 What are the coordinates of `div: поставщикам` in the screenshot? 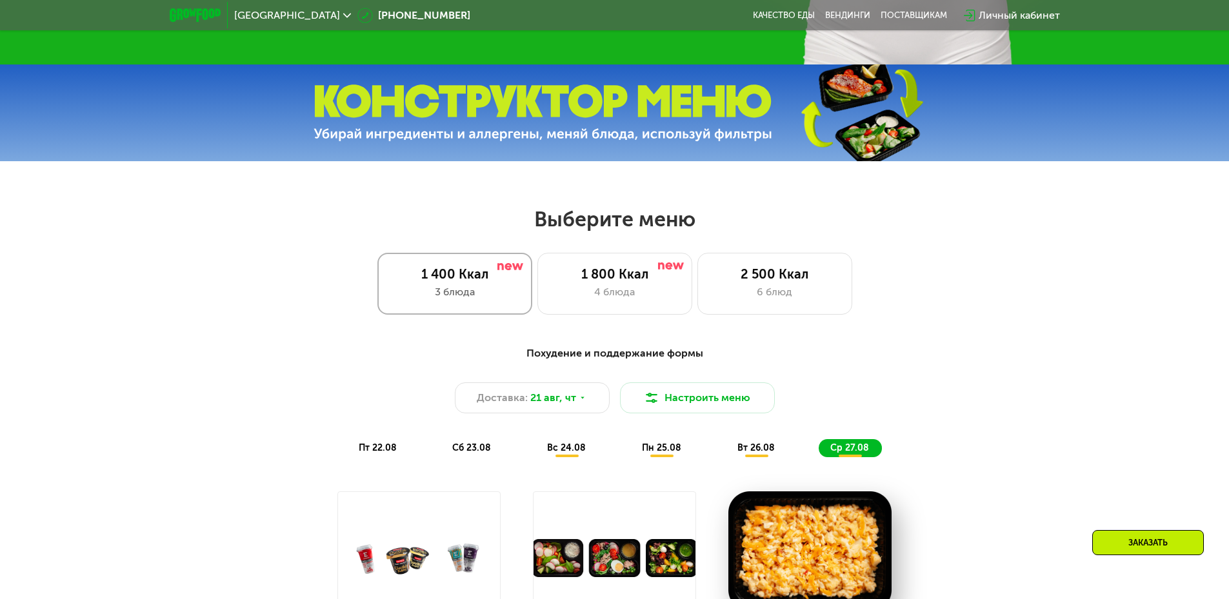 It's located at (913, 15).